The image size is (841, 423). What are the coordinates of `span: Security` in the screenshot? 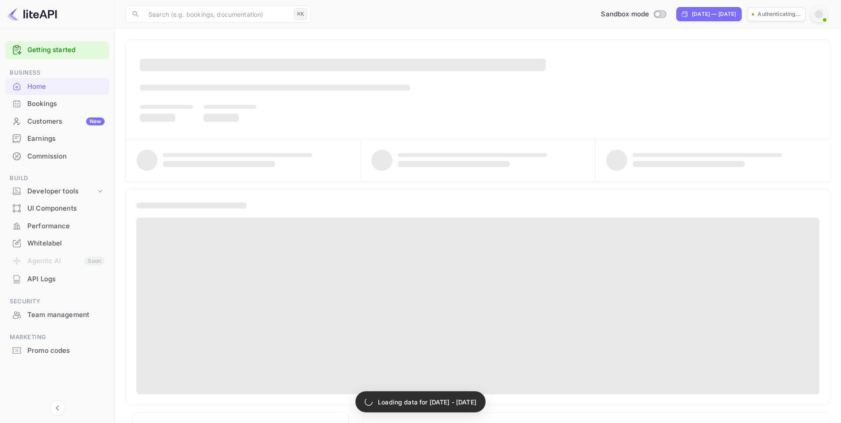 It's located at (57, 301).